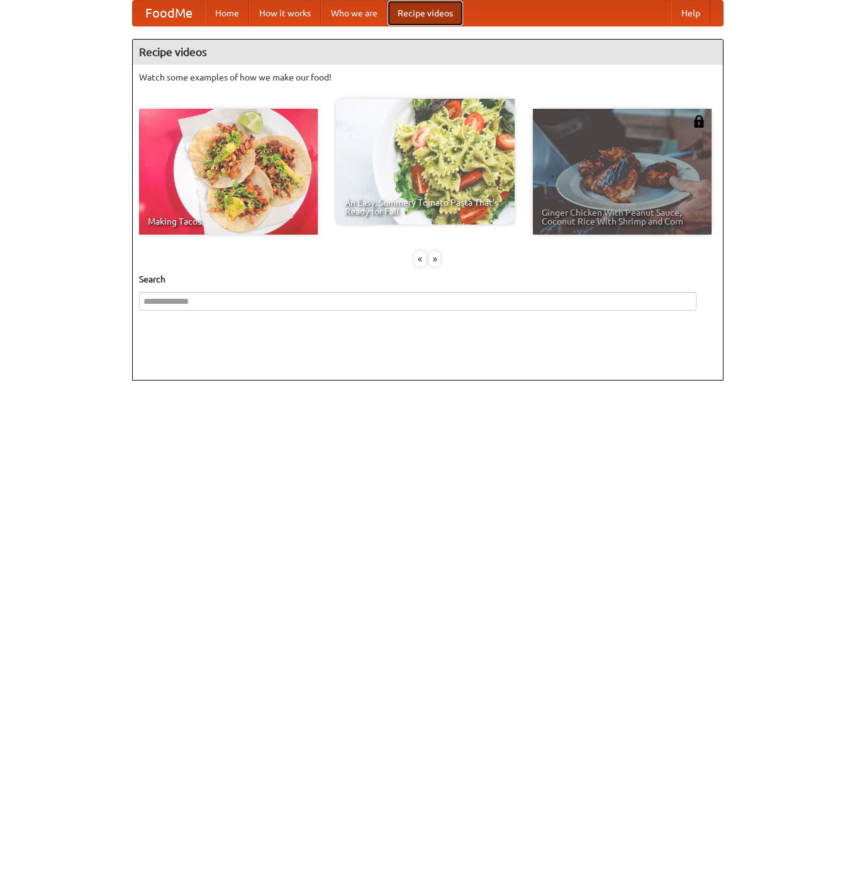 The height and width of the screenshot is (890, 855). Describe the element at coordinates (425, 162) in the screenshot. I see `a: An Easy, Summery Tomato Pasta That's Ready for Fall` at that location.